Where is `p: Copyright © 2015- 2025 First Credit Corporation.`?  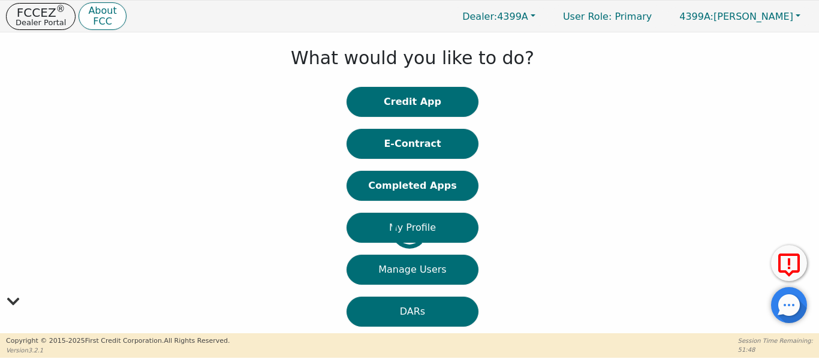 p: Copyright © 2015- 2025 First Credit Corporation. is located at coordinates (117, 341).